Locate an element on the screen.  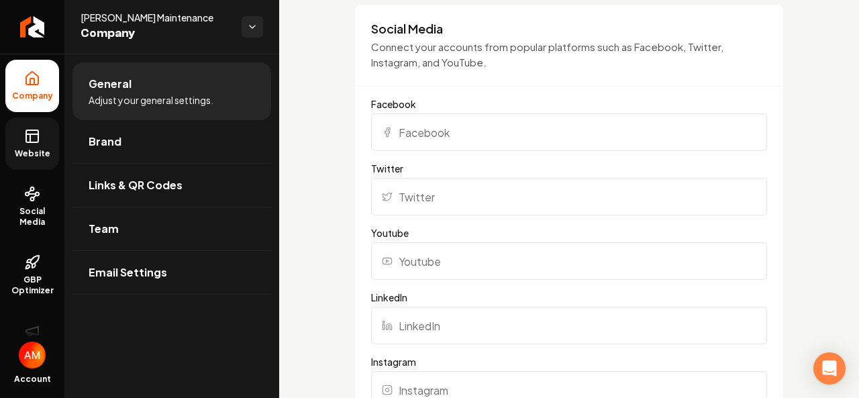
a: Links & QR Codes is located at coordinates (172, 185).